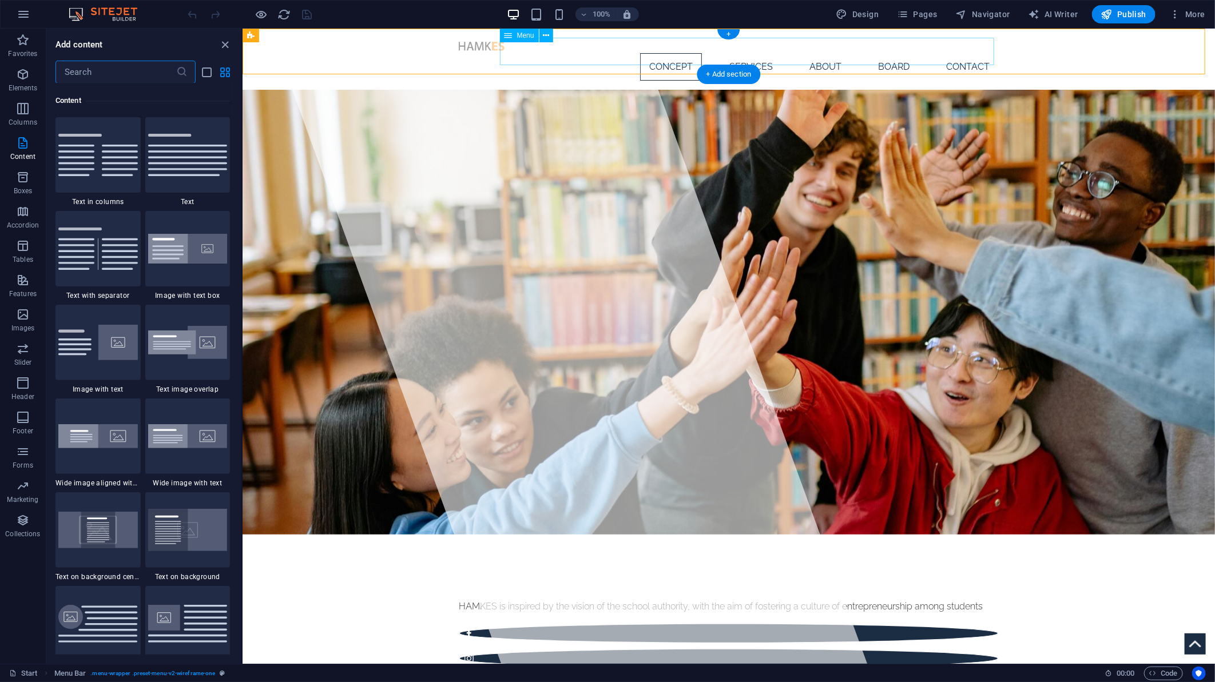 This screenshot has width=1215, height=682. I want to click on p: Columns, so click(23, 122).